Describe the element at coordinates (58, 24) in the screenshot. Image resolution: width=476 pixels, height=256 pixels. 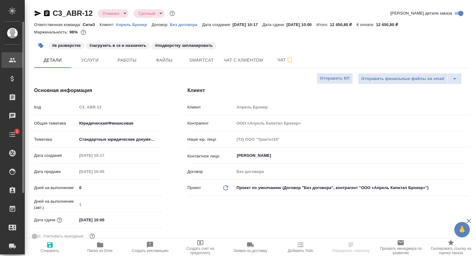
I see `p: Ответственная команда:` at that location.